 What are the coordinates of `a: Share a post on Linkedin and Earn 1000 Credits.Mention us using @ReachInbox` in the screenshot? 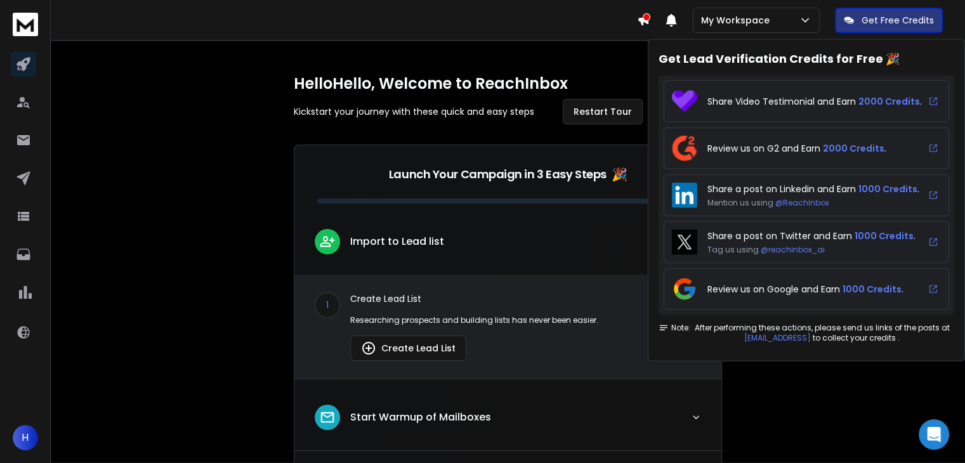 It's located at (806, 195).